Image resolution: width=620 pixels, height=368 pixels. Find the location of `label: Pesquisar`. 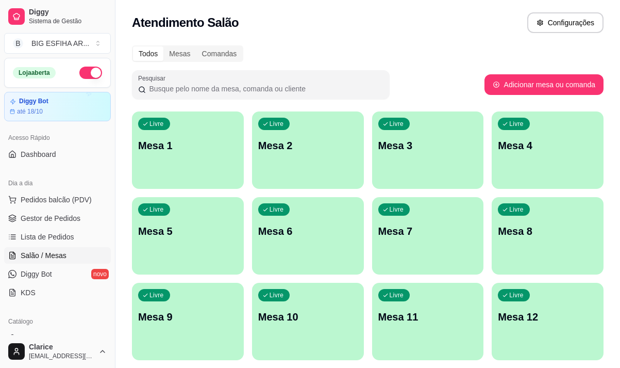

label: Pesquisar is located at coordinates (154, 78).